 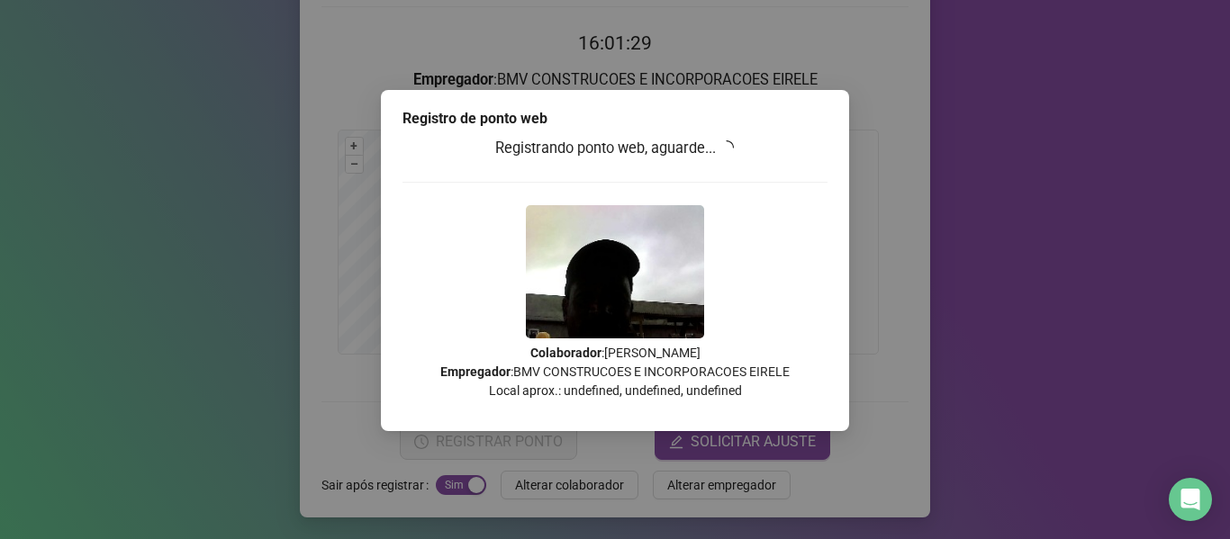 I want to click on span: loading, so click(x=727, y=147).